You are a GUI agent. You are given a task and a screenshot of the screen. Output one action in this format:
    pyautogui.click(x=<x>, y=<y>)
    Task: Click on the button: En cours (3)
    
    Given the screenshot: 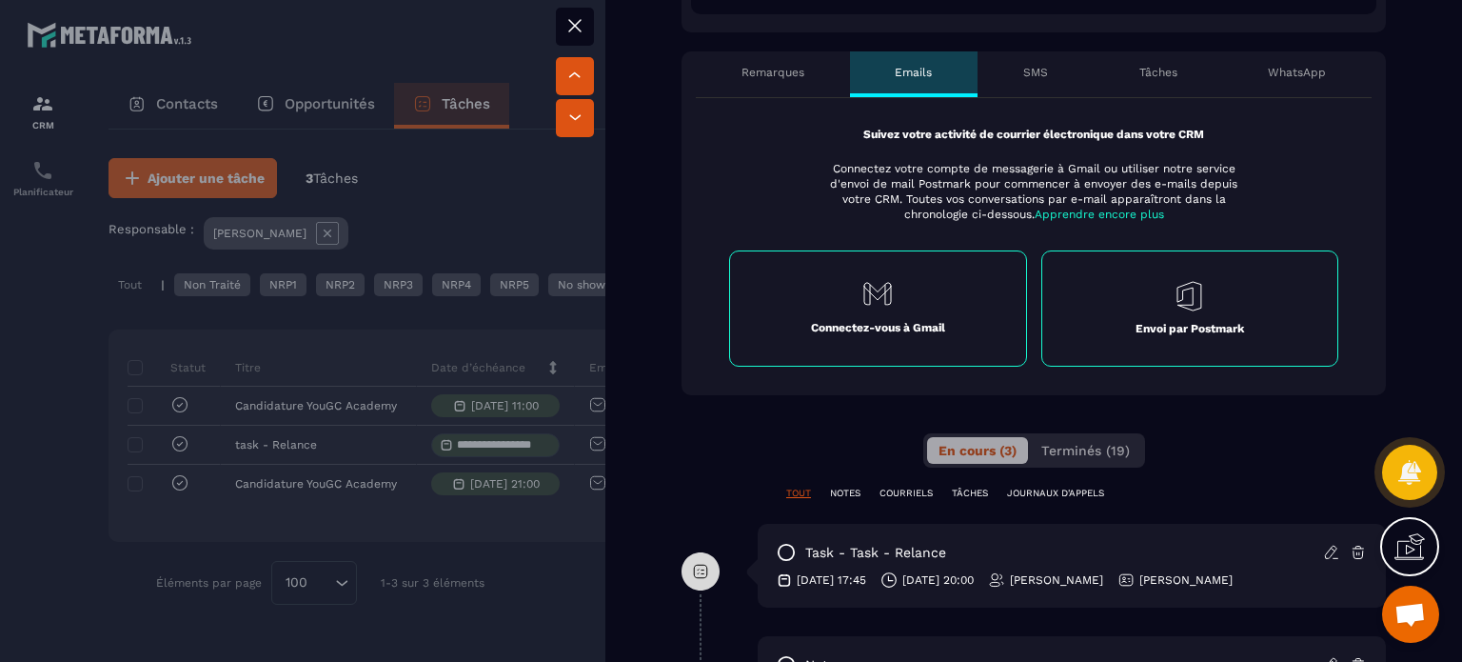 What is the action you would take?
    pyautogui.click(x=978, y=450)
    